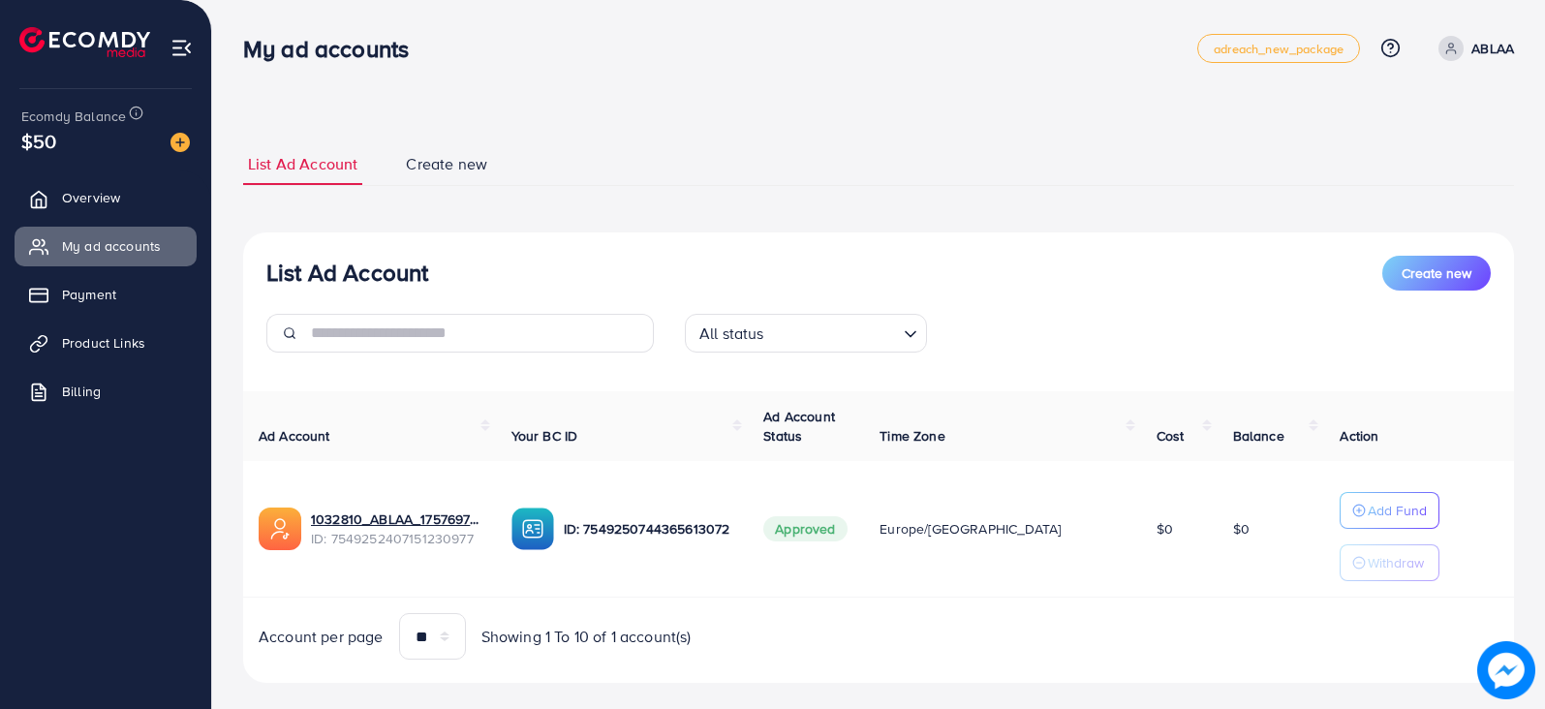  I want to click on span: All status, so click(731, 333).